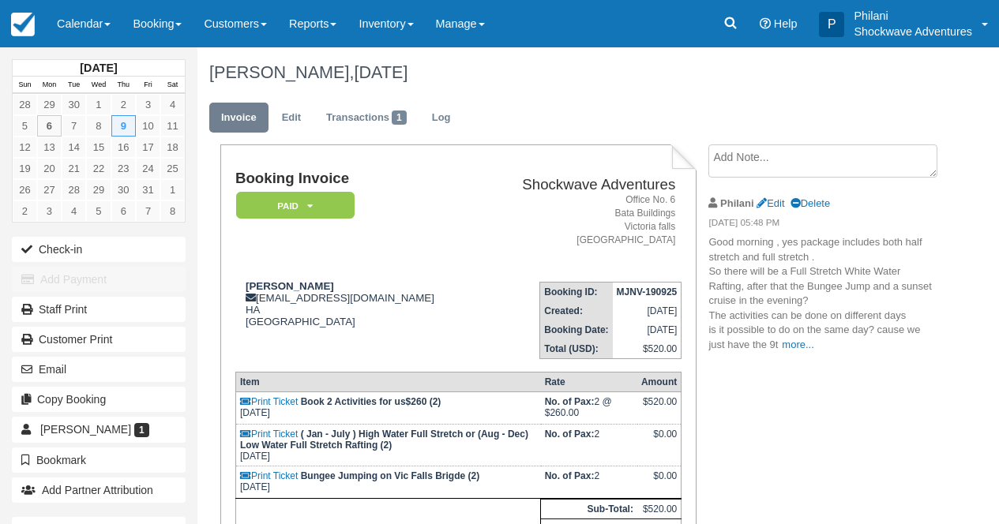 The height and width of the screenshot is (524, 999). I want to click on a: Transactions1, so click(366, 118).